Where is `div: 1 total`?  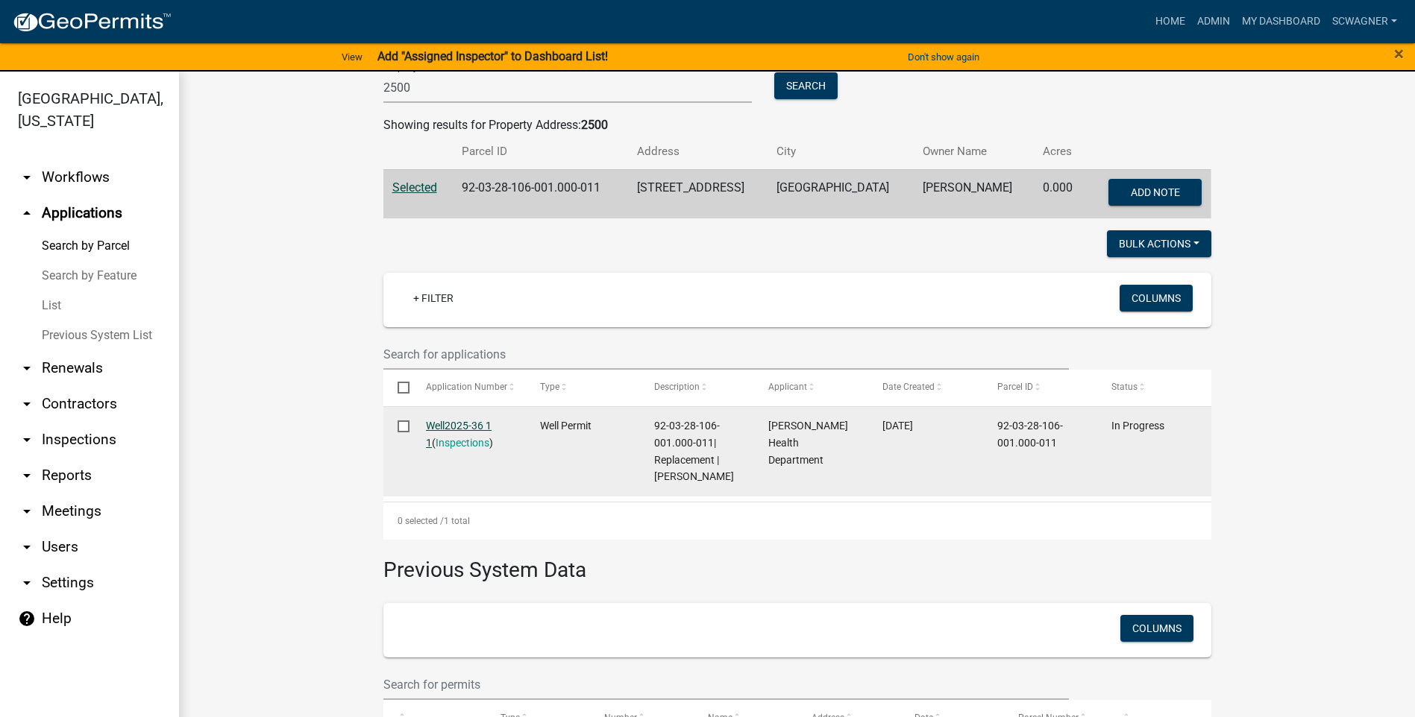
div: 1 total is located at coordinates (797, 521).